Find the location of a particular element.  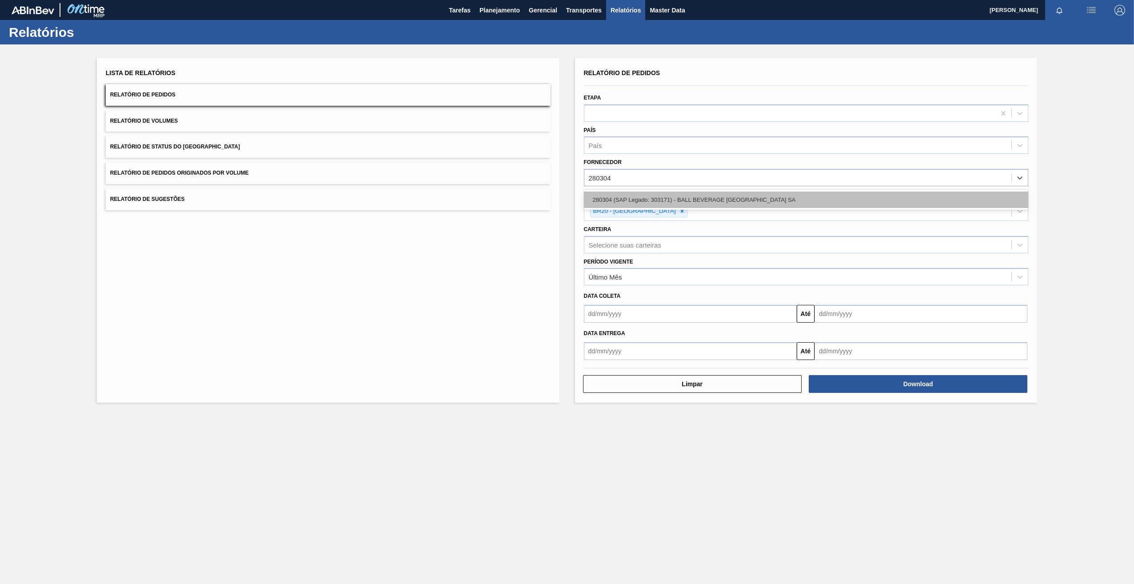

span: Data entrega is located at coordinates (604, 333).